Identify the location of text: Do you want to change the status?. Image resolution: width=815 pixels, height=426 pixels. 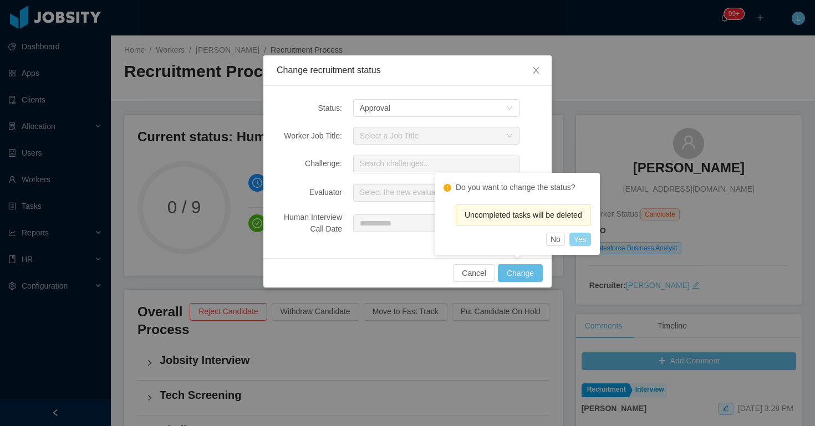
(516, 187).